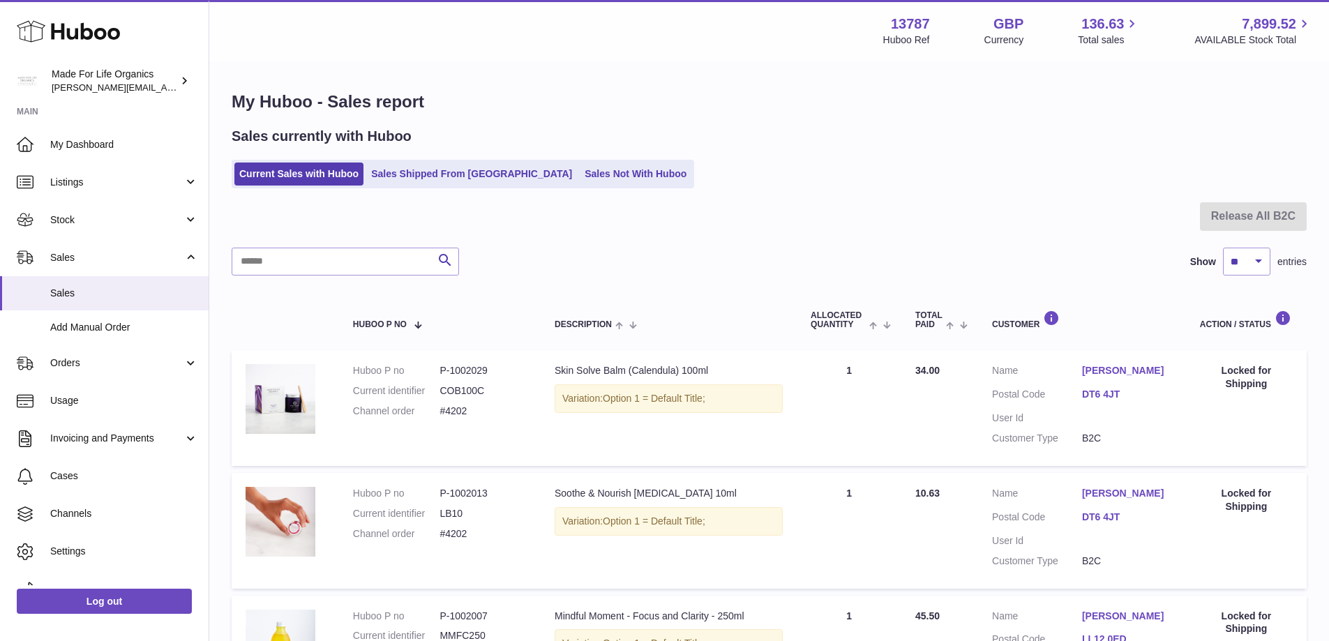 The height and width of the screenshot is (641, 1329). What do you see at coordinates (281, 399) in the screenshot?
I see `img: skin-solve-balm-_calendula_-100ml-cob50-1-v1.jpg` at bounding box center [281, 399].